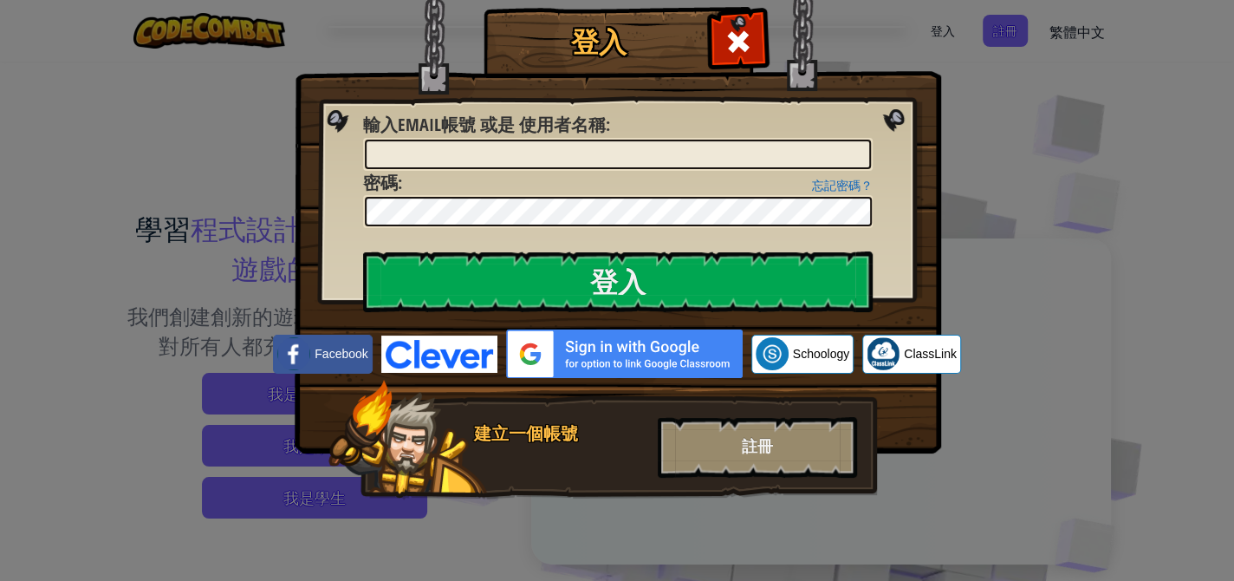 The width and height of the screenshot is (1234, 581). What do you see at coordinates (772, 354) in the screenshot?
I see `img: schoology.png` at bounding box center [772, 354].